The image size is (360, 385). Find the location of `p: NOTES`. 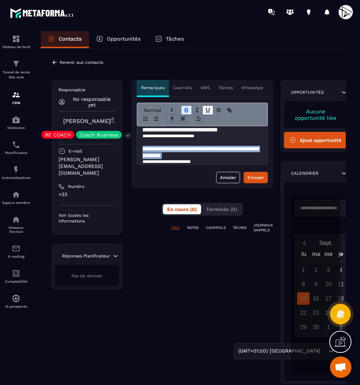

p: NOTES is located at coordinates (193, 228).